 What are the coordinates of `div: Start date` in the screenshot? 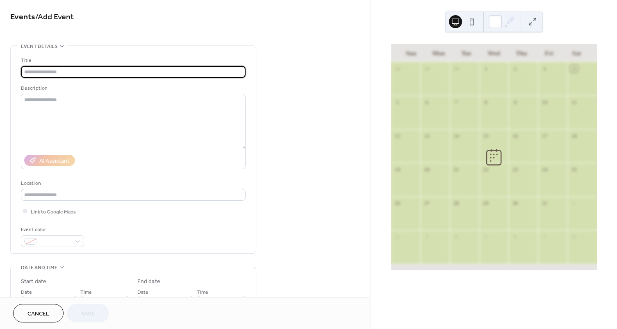 It's located at (34, 282).